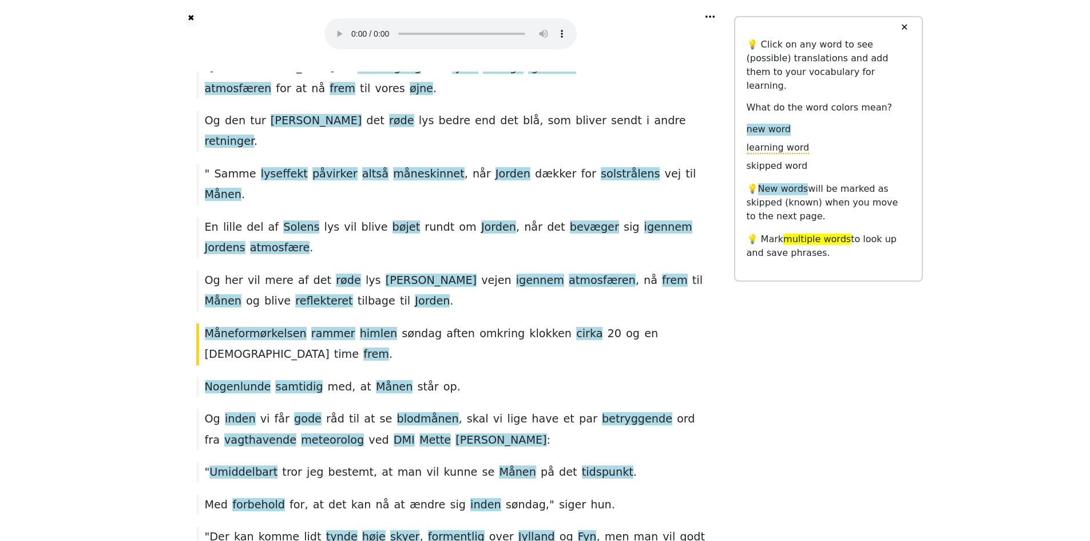 This screenshot has height=541, width=1090. What do you see at coordinates (451, 386) in the screenshot?
I see `span: op` at bounding box center [451, 386].